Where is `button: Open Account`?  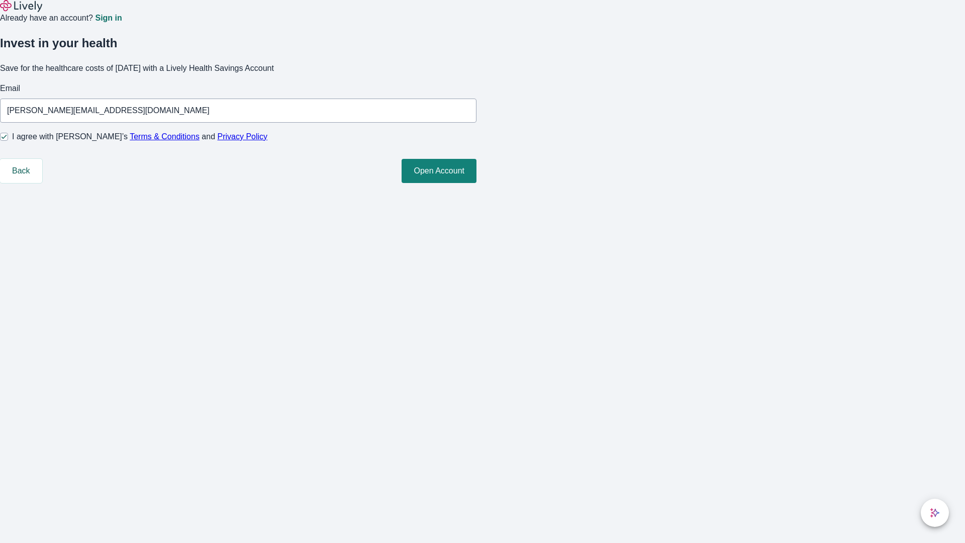 button: Open Account is located at coordinates (439, 171).